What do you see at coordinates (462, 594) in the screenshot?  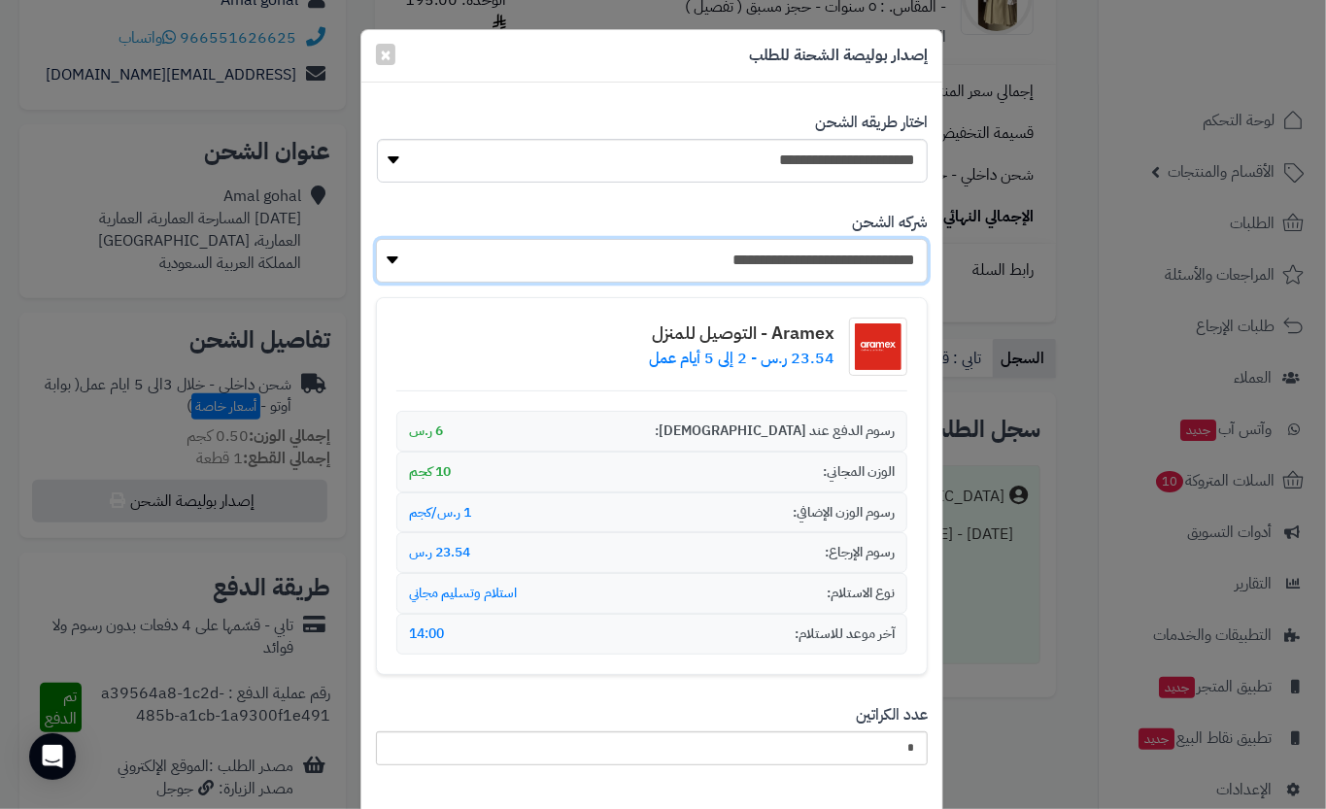 I see `span: استلام وتسليم مجاني` at bounding box center [462, 594].